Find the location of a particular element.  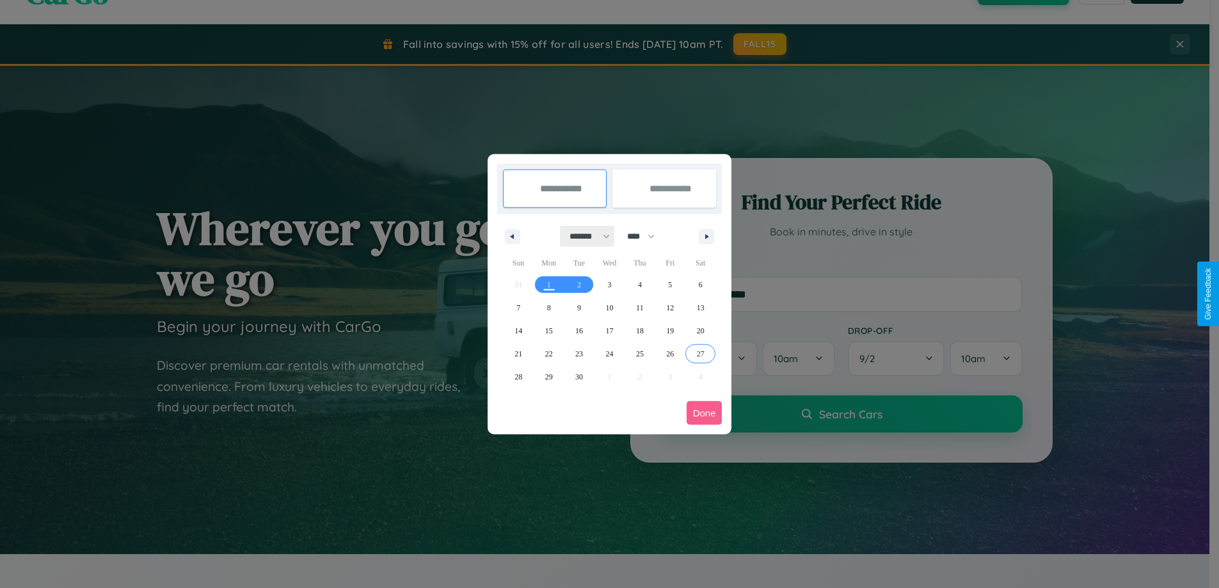

span: 8 is located at coordinates (549, 308).